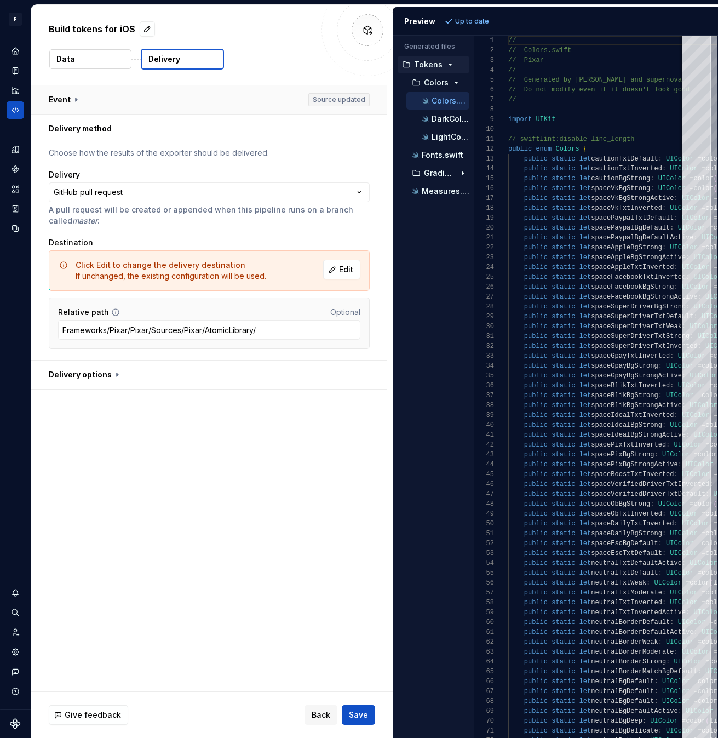 This screenshot has width=718, height=738. What do you see at coordinates (342, 270) in the screenshot?
I see `button: Edit` at bounding box center [342, 270].